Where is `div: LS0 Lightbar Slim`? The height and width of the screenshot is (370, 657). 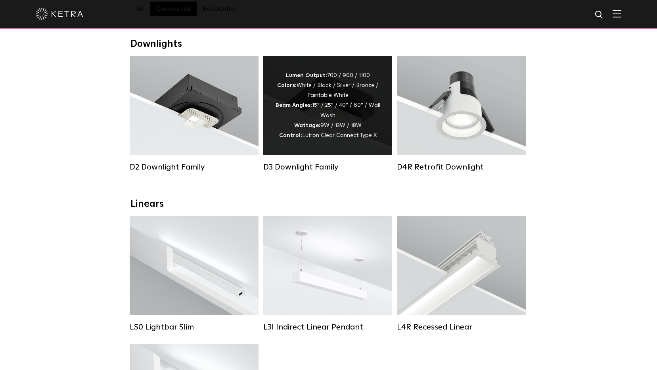
div: LS0 Lightbar Slim is located at coordinates (194, 327).